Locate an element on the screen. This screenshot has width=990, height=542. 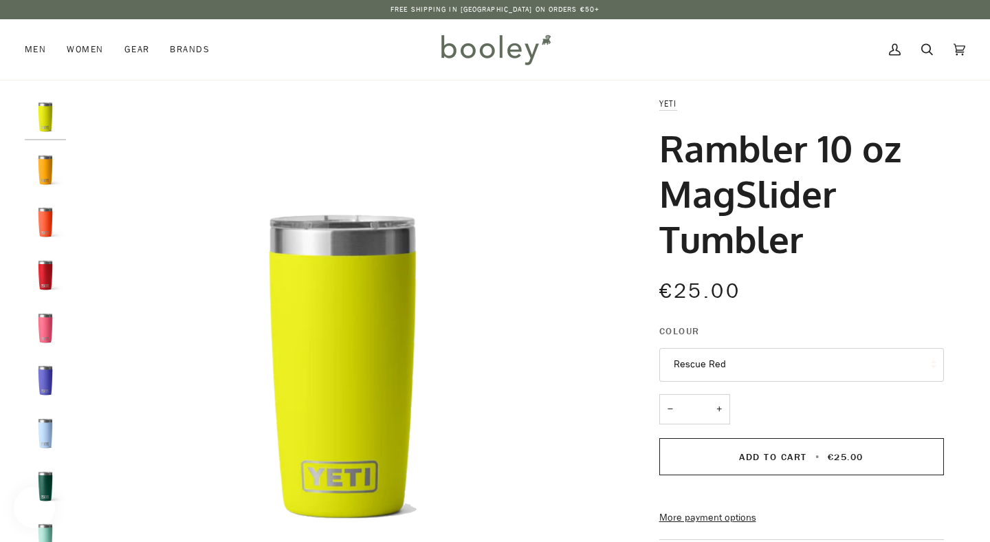
span: Colour is located at coordinates (680, 331).